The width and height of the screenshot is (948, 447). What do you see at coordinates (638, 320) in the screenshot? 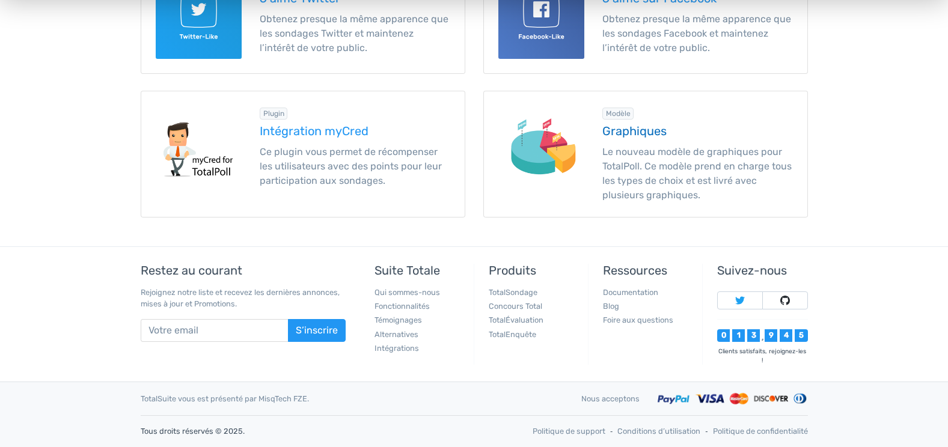
I see `a: Foire aux questions` at bounding box center [638, 320].